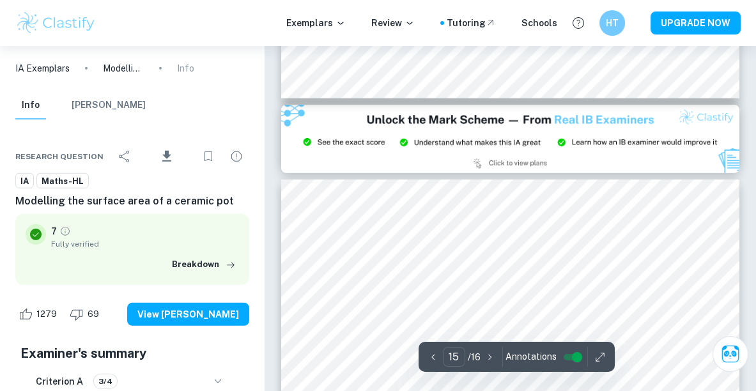  Describe the element at coordinates (54, 231) in the screenshot. I see `p: 7` at that location.